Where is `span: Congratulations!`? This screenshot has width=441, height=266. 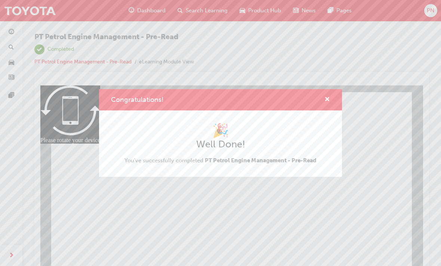 span: Congratulations! is located at coordinates (137, 100).